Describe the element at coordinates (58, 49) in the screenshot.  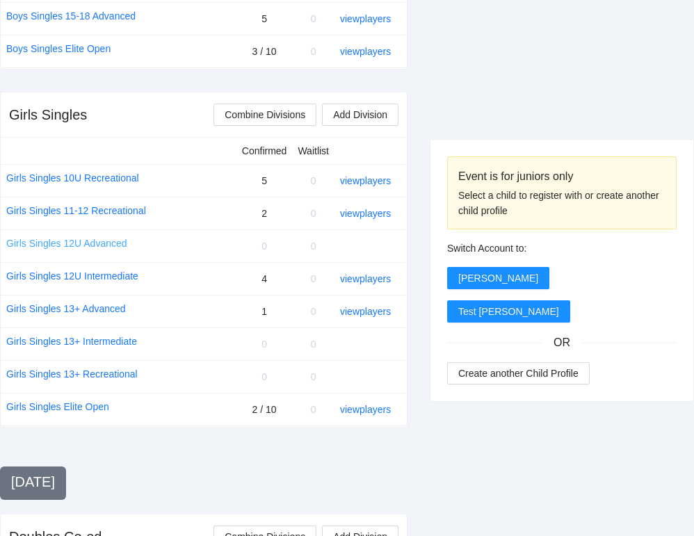
I see `a: Boys Singles Elite Open` at that location.